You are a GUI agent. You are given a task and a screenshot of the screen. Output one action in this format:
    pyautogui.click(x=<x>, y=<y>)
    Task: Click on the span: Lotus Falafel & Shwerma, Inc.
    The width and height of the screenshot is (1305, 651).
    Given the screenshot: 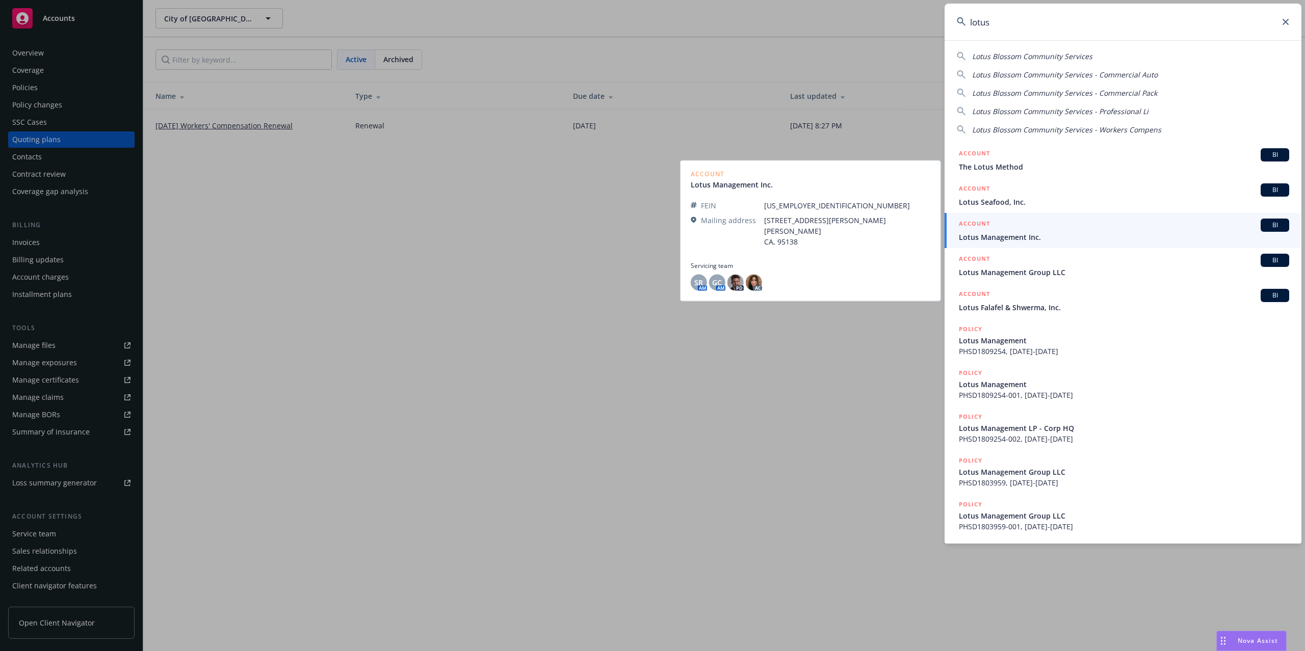 What is the action you would take?
    pyautogui.click(x=1124, y=307)
    